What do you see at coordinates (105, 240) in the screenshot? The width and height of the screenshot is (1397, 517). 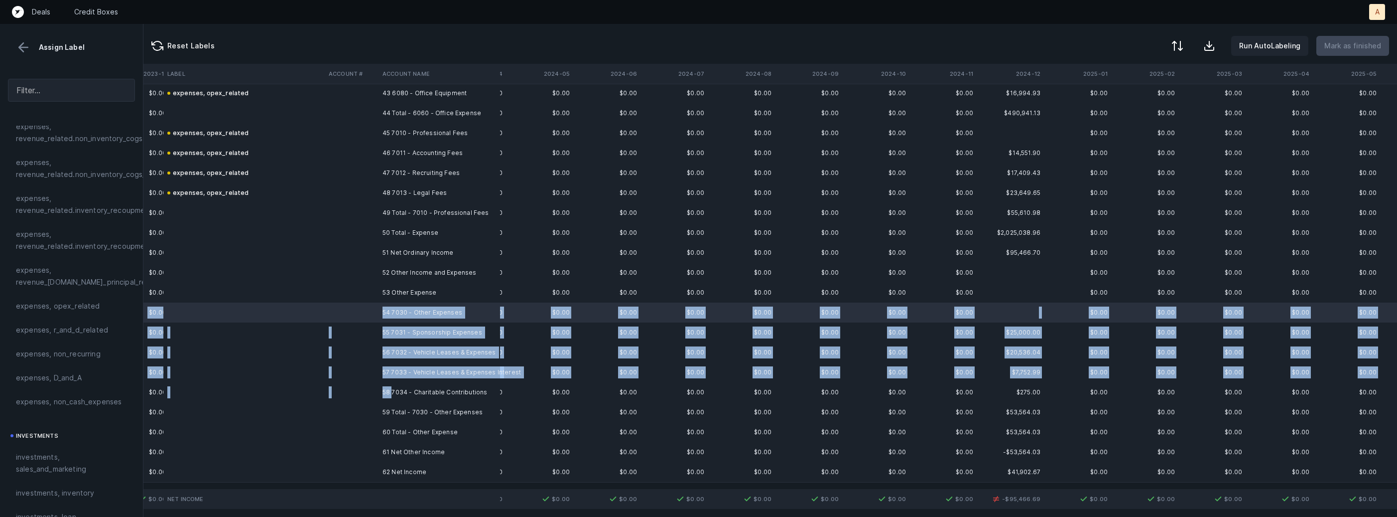 I see `span: expenses, revenue_related.inventory_recoupment_non_cohort` at bounding box center [105, 240].